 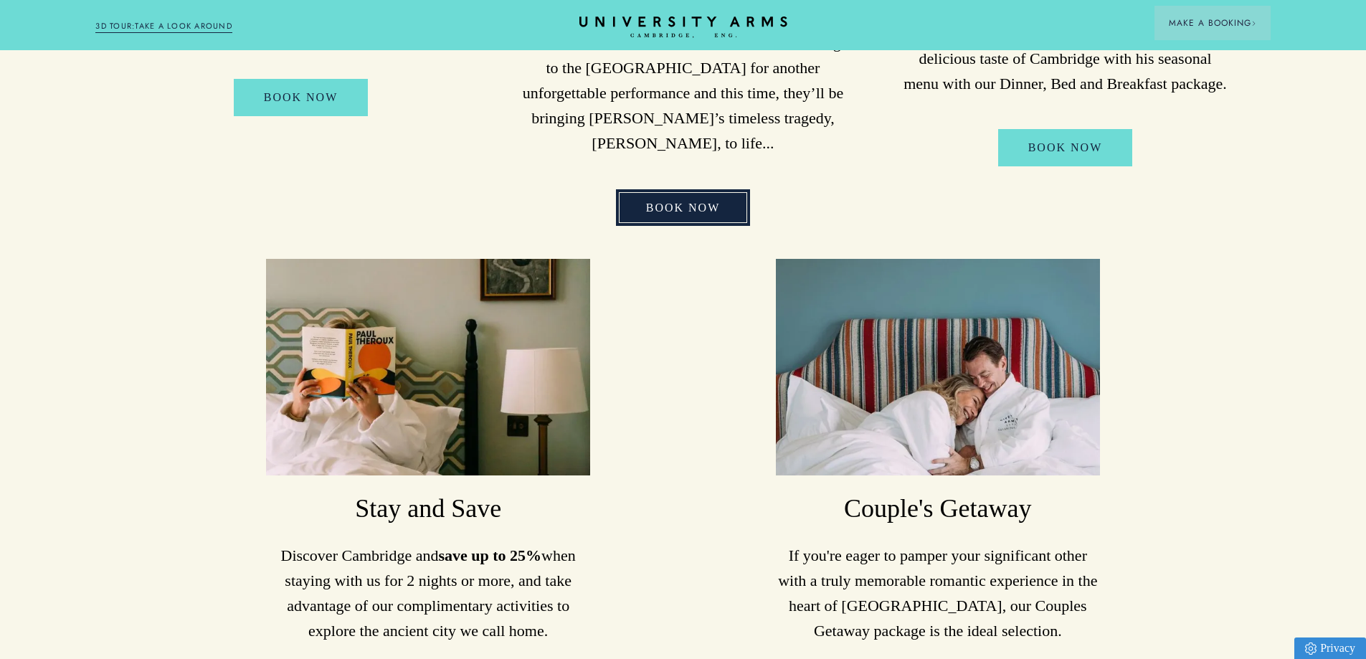 What do you see at coordinates (1213, 23) in the screenshot?
I see `button: Make a BookingArrow icon` at bounding box center [1213, 23].